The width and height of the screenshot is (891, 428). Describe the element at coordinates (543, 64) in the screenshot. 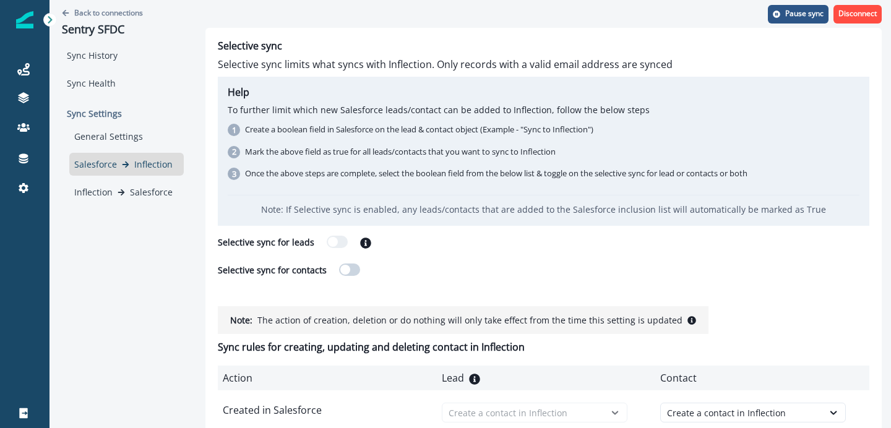

I see `p: Selective sync limits what syncs with Inflection. Only records with a valid email address are synced` at that location.